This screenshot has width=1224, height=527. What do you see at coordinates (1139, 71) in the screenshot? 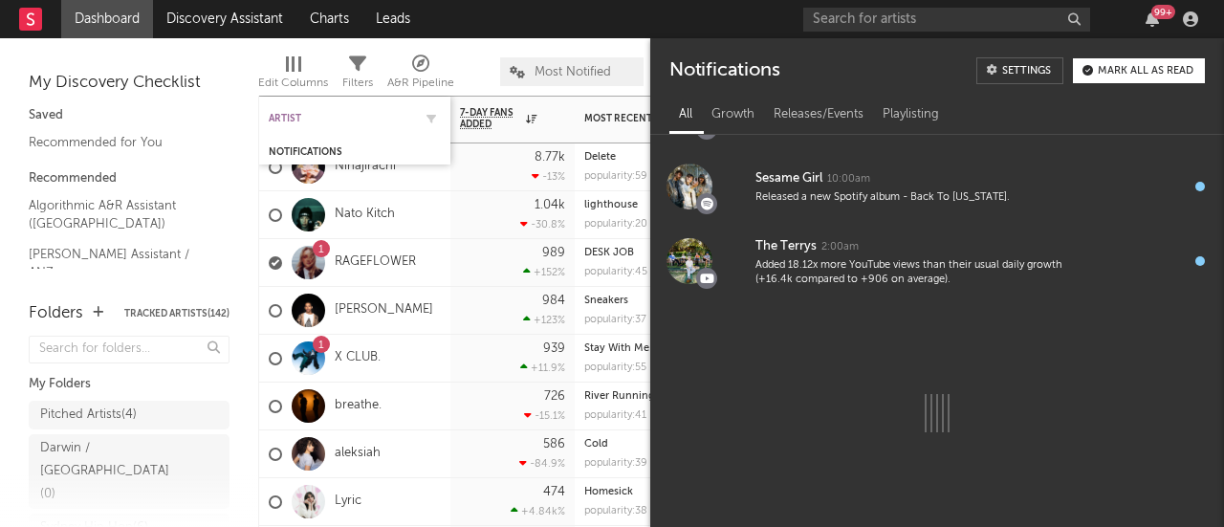
I see `button: Mark all as read` at bounding box center [1139, 71].